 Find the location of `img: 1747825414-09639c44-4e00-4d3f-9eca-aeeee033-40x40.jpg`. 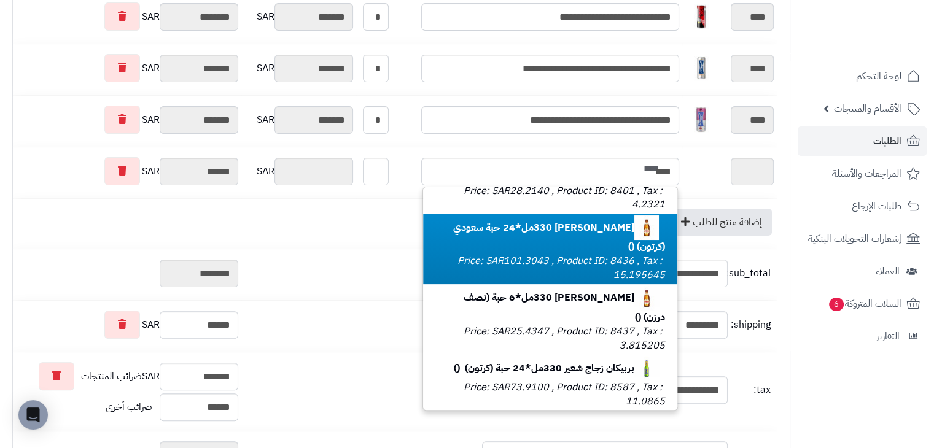

img: 1747825414-09639c44-4e00-4d3f-9eca-aeeee033-40x40.jpg is located at coordinates (647, 368).